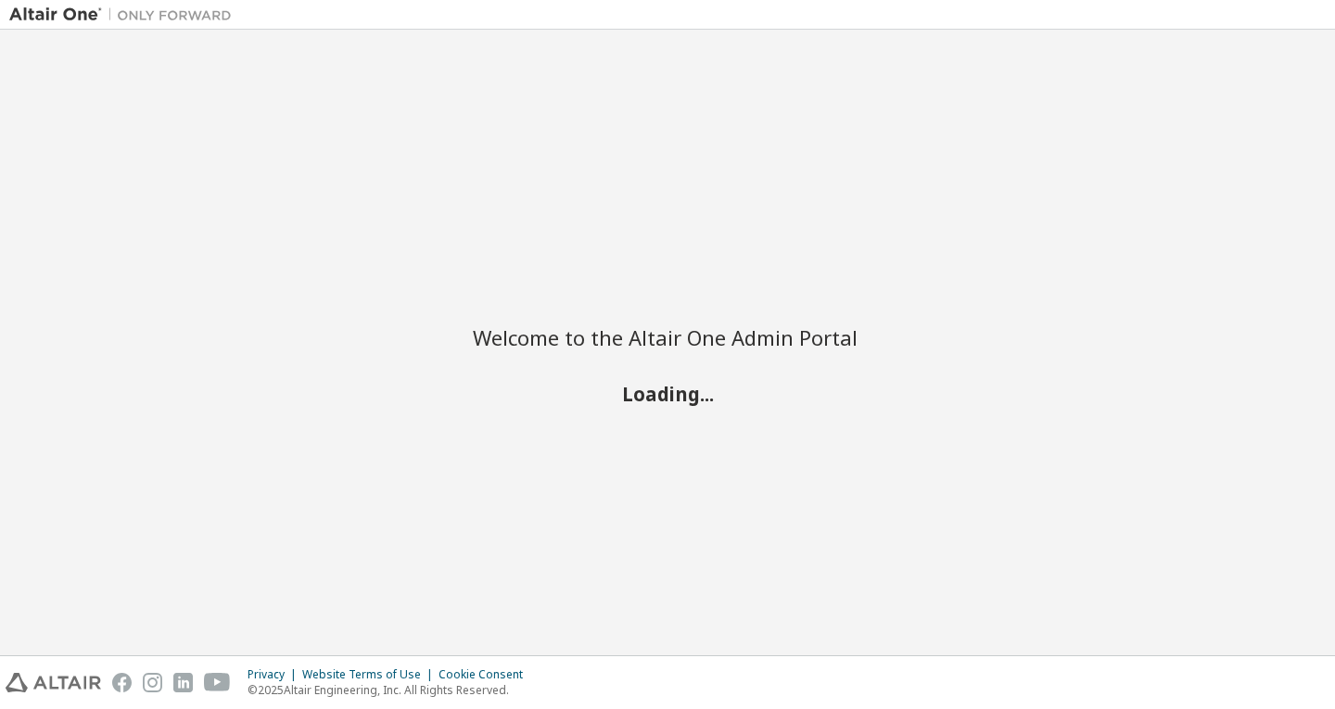  Describe the element at coordinates (390, 690) in the screenshot. I see `p: © 2025 Altair Engineering, Inc. All Rights Reserved.` at that location.